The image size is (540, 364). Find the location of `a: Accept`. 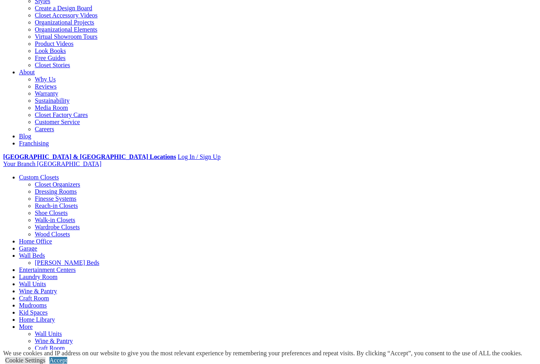

a: Accept is located at coordinates (58, 360).